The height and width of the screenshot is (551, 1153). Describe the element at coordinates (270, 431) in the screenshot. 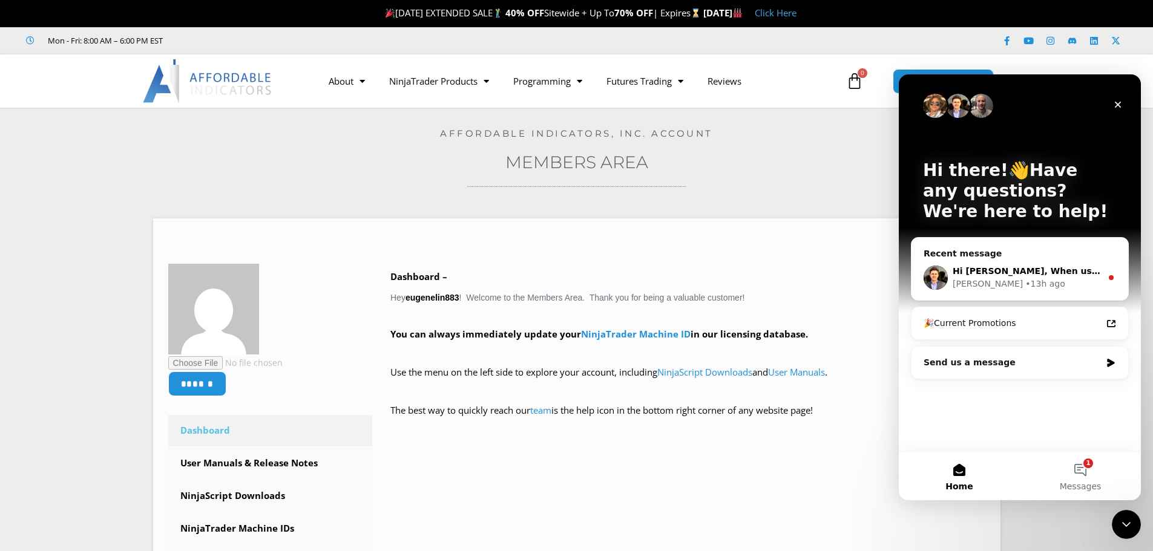

I see `a: Dashboard` at that location.